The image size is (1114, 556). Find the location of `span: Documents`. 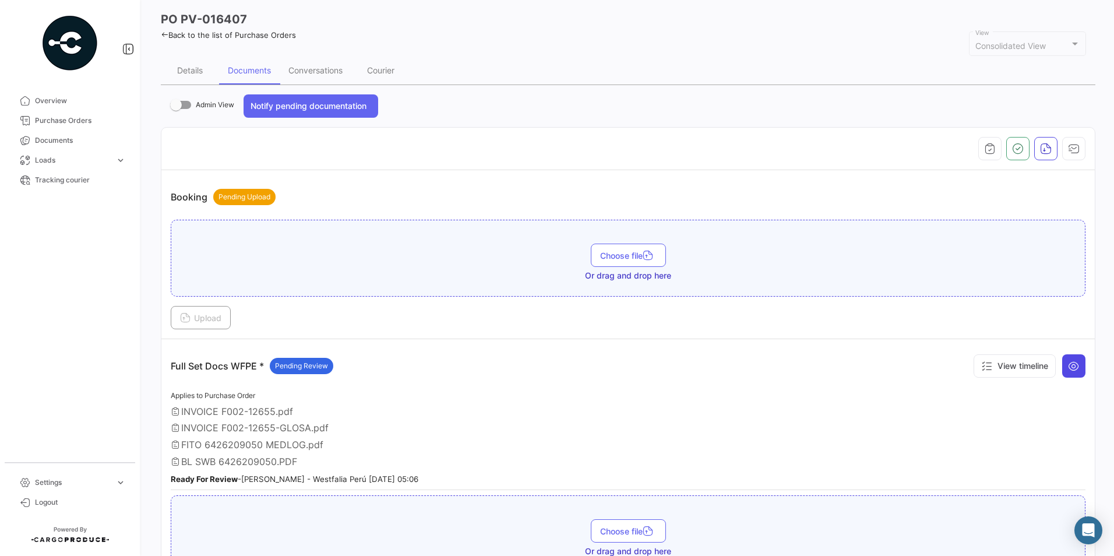

span: Documents is located at coordinates (80, 140).